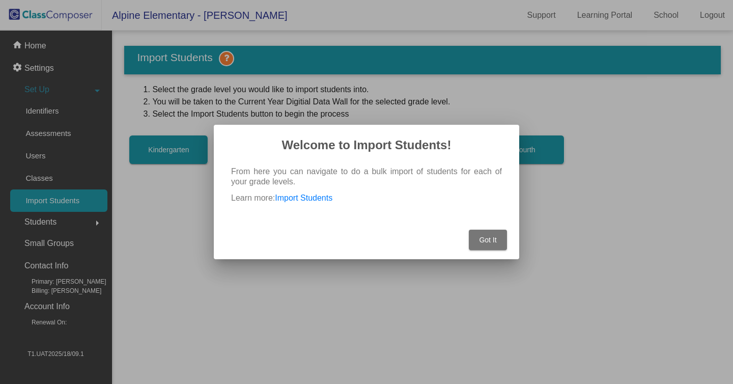 The image size is (733, 384). Describe the element at coordinates (488, 240) in the screenshot. I see `span: Got It` at that location.